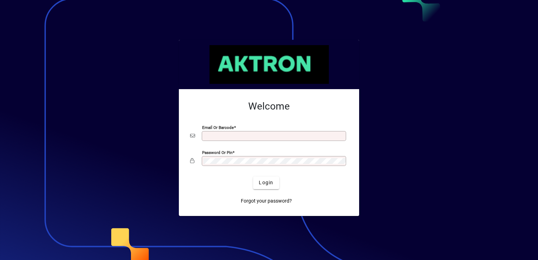 The width and height of the screenshot is (538, 260). I want to click on mat-label: Email or Barcode, so click(218, 127).